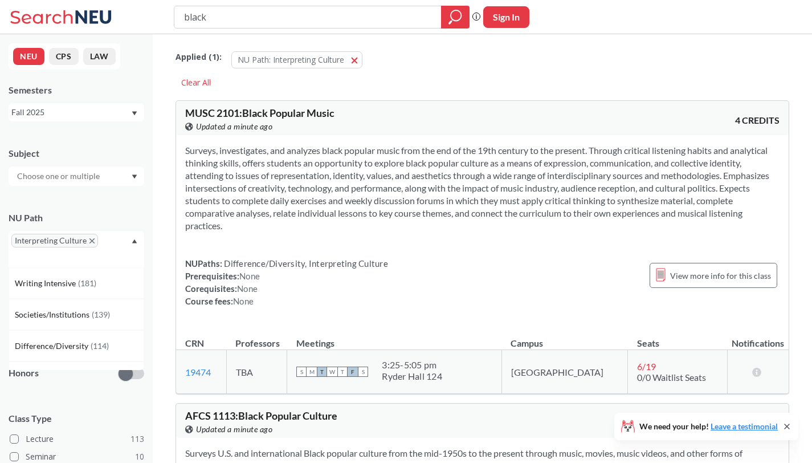 The height and width of the screenshot is (463, 812). What do you see at coordinates (198, 57) in the screenshot?
I see `span: Applied ( 1 ):` at bounding box center [198, 57].